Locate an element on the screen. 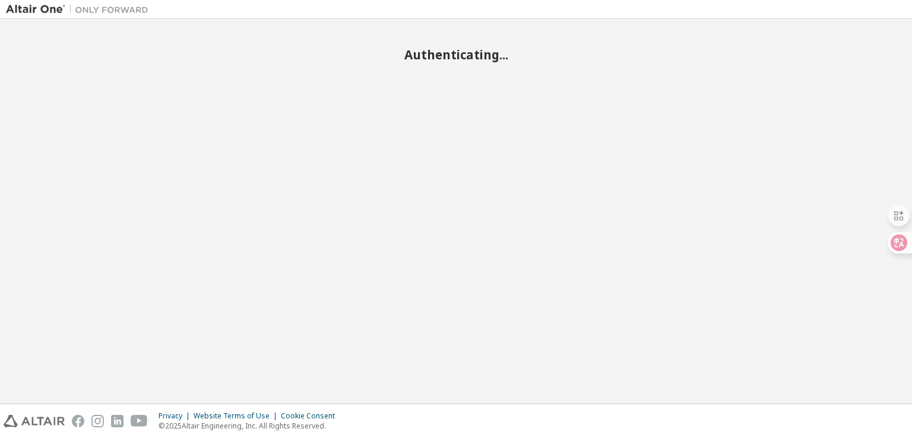 Image resolution: width=912 pixels, height=438 pixels. h2: Authenticating... is located at coordinates (456, 55).